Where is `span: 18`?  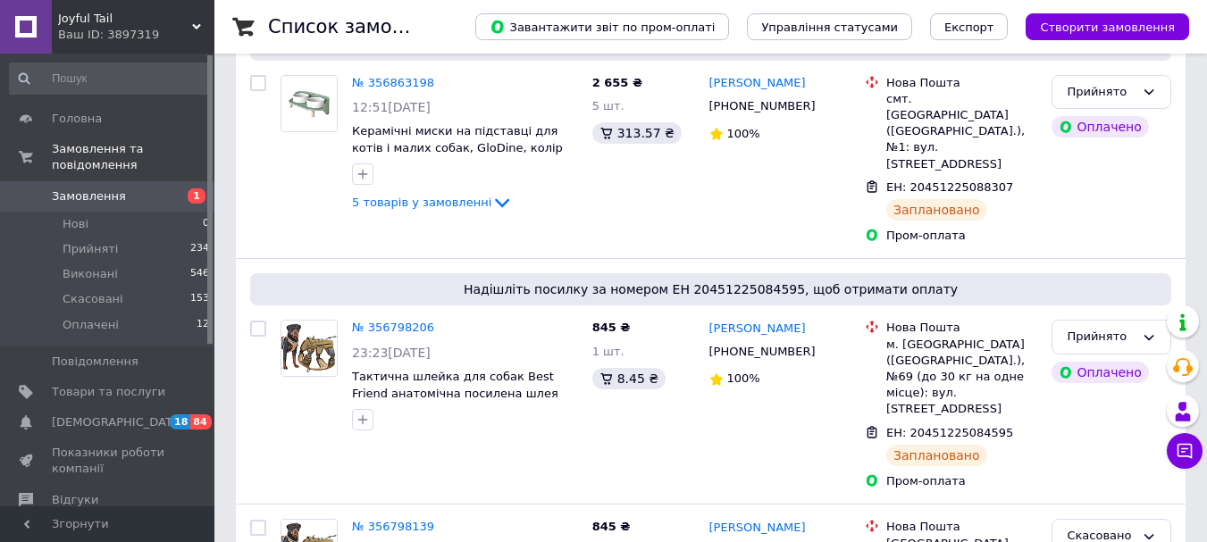 span: 18 is located at coordinates (180, 422).